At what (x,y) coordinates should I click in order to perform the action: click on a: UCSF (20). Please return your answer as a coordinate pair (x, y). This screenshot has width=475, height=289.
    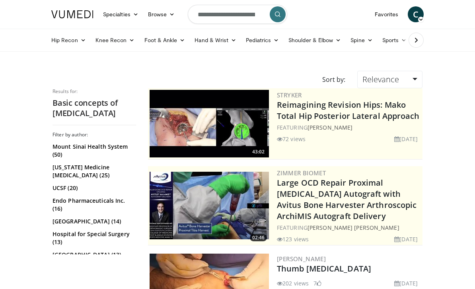
    Looking at the image, I should click on (93, 188).